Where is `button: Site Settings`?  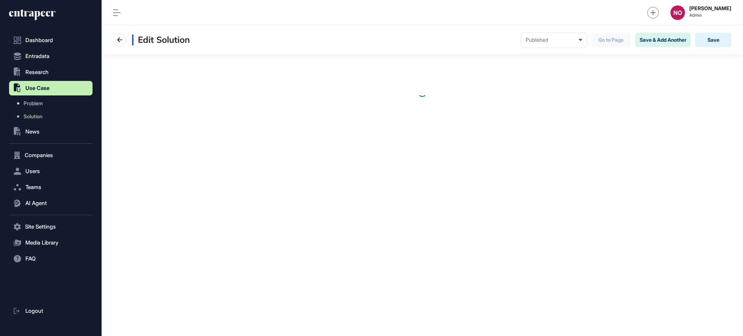 button: Site Settings is located at coordinates (51, 227).